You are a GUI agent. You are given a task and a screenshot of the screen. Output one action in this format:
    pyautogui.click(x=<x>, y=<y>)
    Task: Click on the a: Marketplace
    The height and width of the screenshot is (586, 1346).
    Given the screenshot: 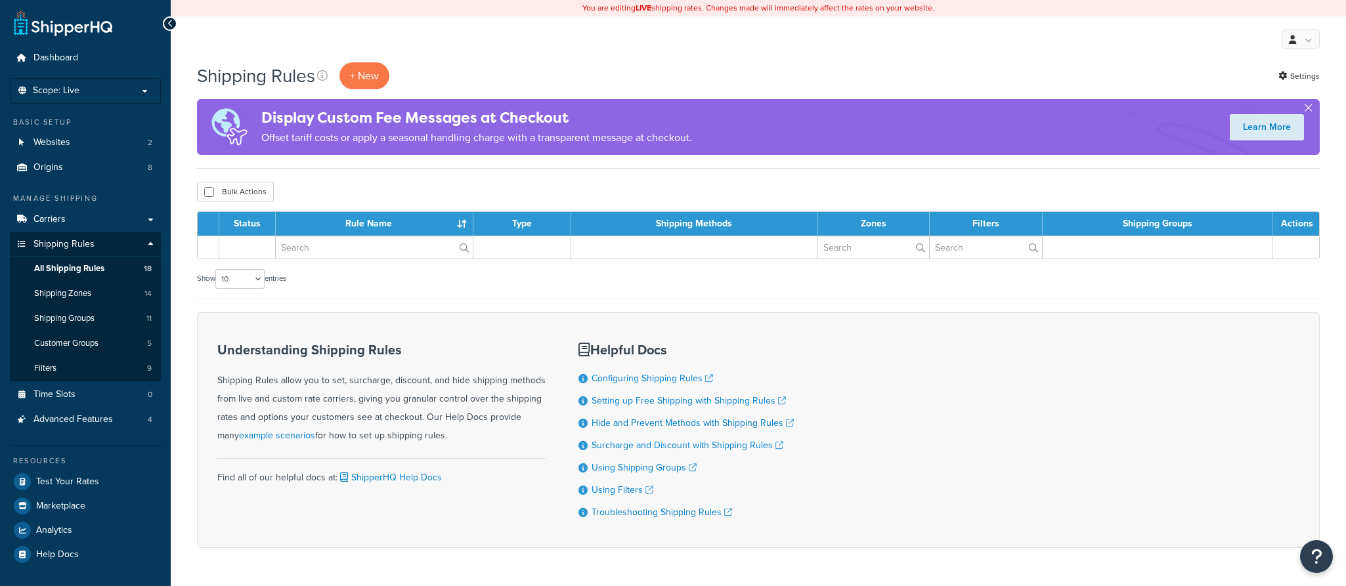 What is the action you would take?
    pyautogui.click(x=85, y=506)
    